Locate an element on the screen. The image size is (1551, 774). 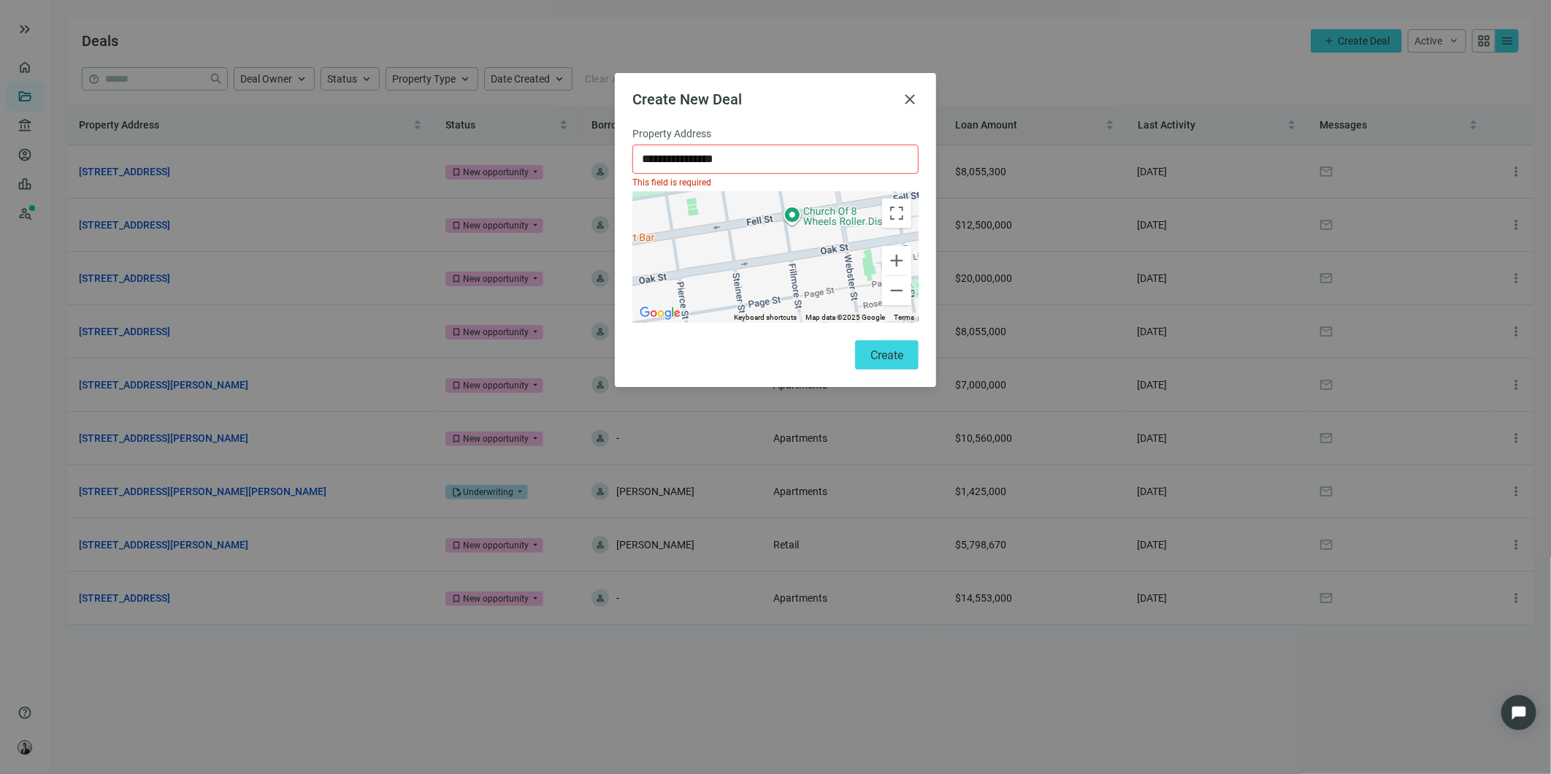
button: Toggle fullscreen view is located at coordinates (897, 213).